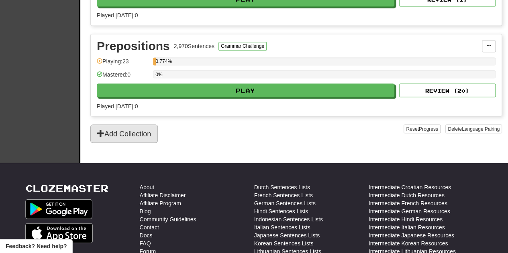  I want to click on a: Intermediate Italian Resources, so click(407, 227).